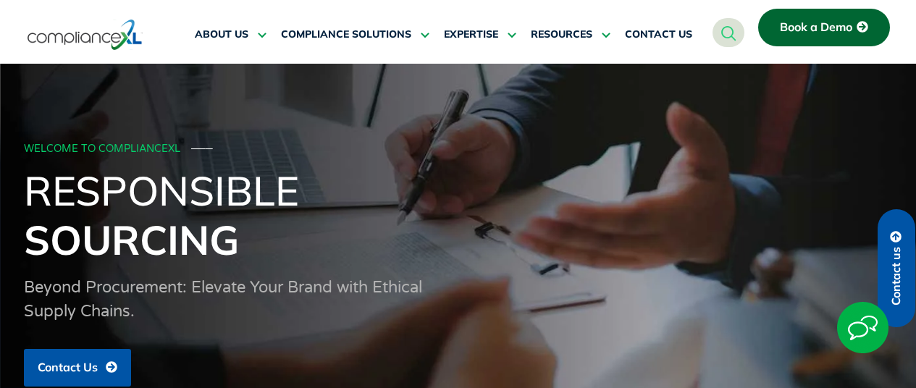 Image resolution: width=916 pixels, height=388 pixels. I want to click on a: Contact us, so click(896, 268).